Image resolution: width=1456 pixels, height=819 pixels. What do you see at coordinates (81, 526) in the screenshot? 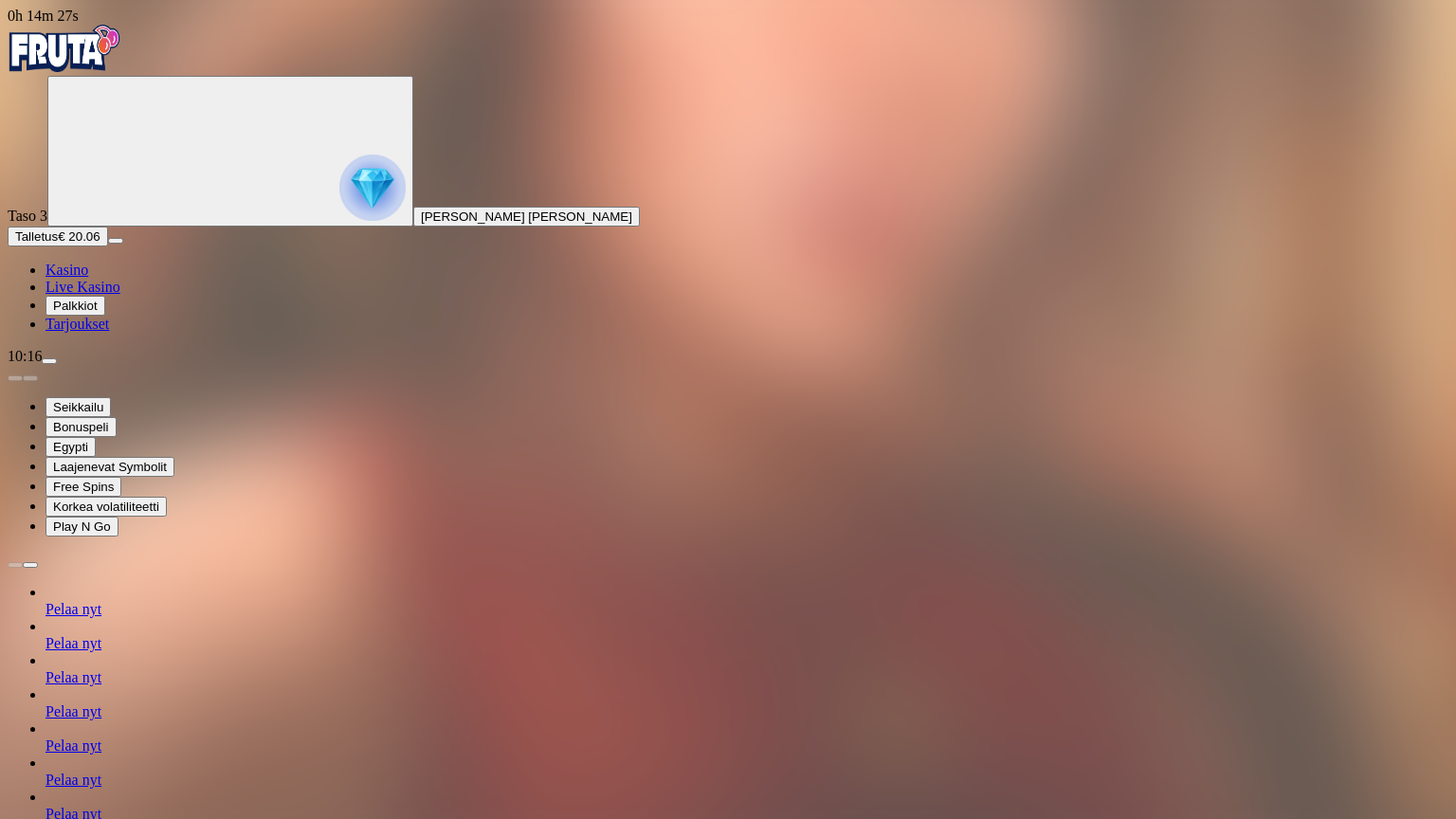
I see `span: Play N Go` at bounding box center [81, 526].